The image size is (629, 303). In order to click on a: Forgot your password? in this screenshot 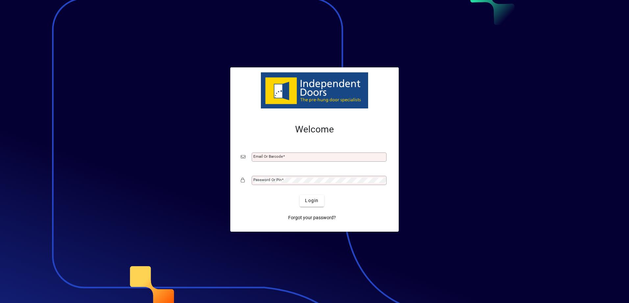, I will do `click(312, 218)`.